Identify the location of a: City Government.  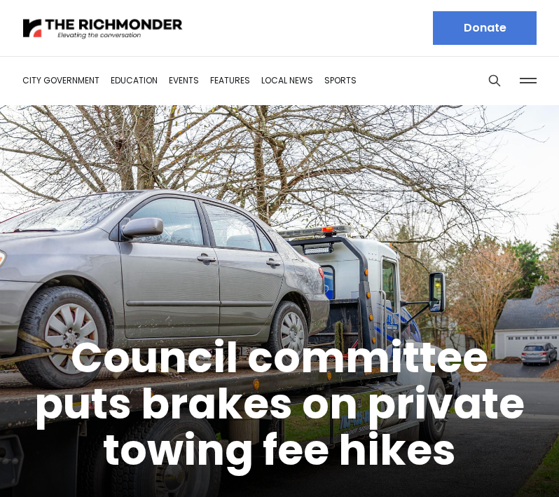
(61, 80).